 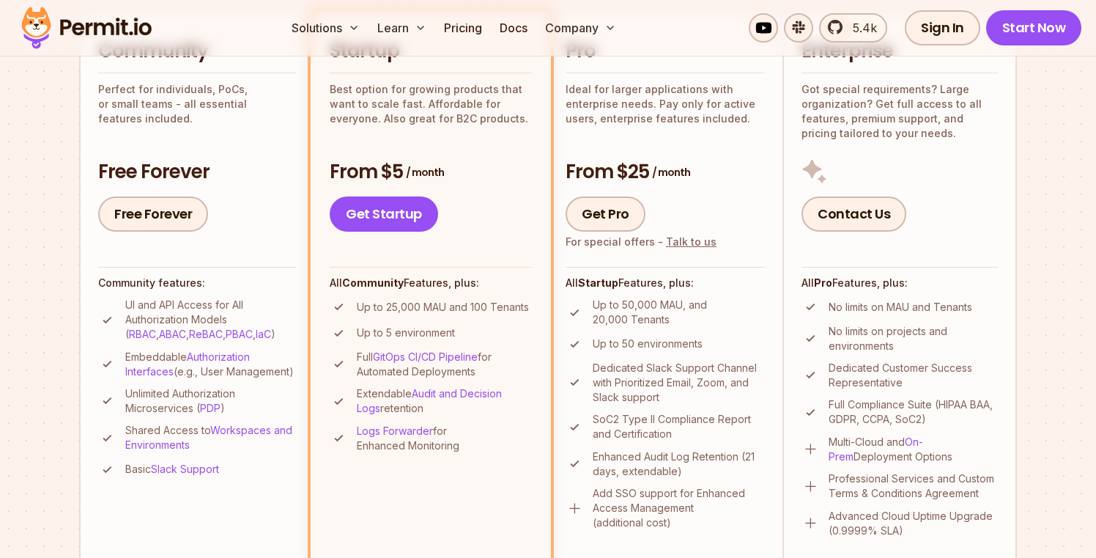 What do you see at coordinates (678, 382) in the screenshot?
I see `p: Dedicated Slack Support Channel with Prioritized Email, Zoom, and Slack support` at bounding box center [678, 382].